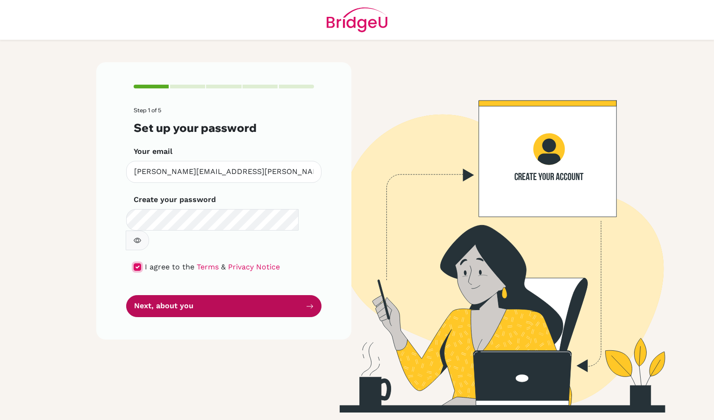 This screenshot has height=420, width=714. Describe the element at coordinates (207, 266) in the screenshot. I see `a: Terms` at that location.